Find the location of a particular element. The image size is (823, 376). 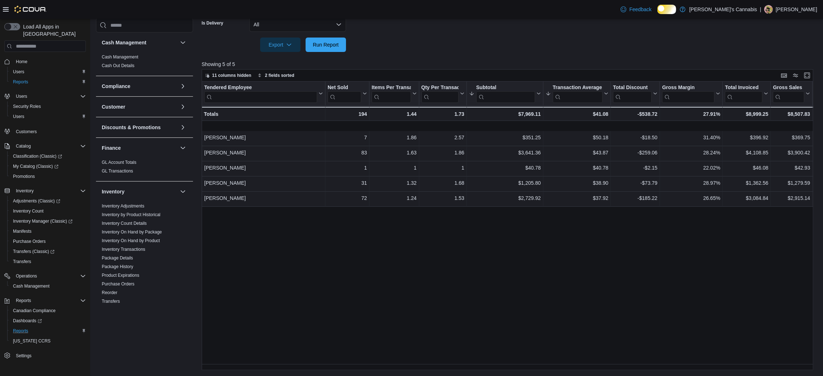

a: Inventory Manager (Classic) is located at coordinates (43, 221).